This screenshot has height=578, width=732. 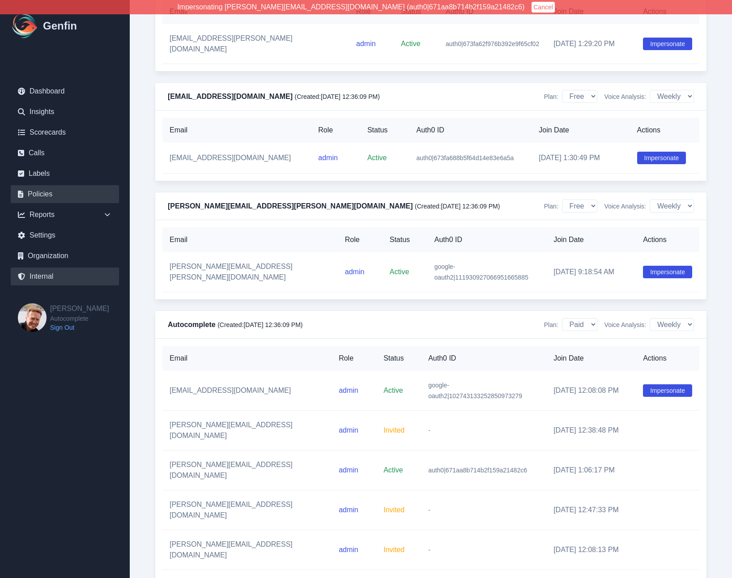 What do you see at coordinates (60, 26) in the screenshot?
I see `h1: Genfin` at bounding box center [60, 26].